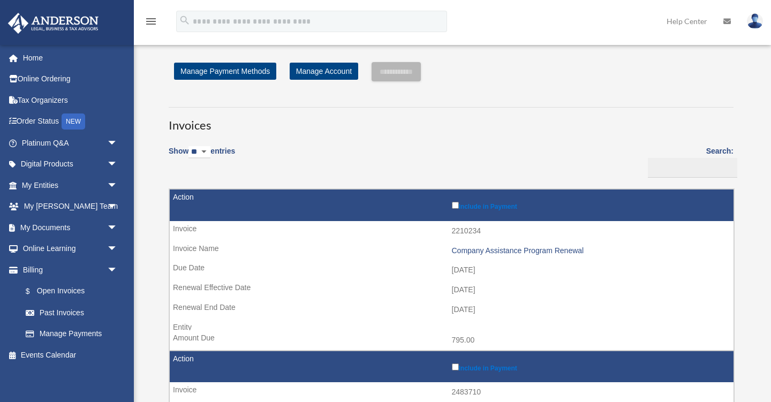 The width and height of the screenshot is (771, 402). What do you see at coordinates (72, 334) in the screenshot?
I see `a: Manage Payments` at bounding box center [72, 334].